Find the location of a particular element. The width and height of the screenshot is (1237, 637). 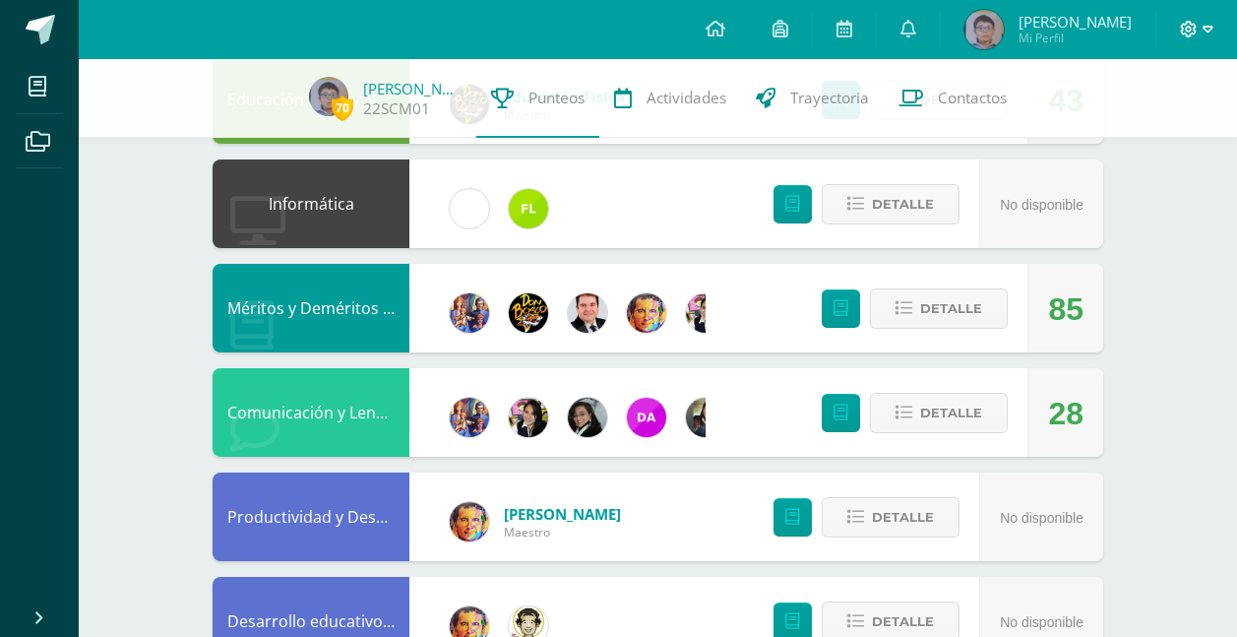

img: 20293396c123fa1d0be50d4fd90c658f.png is located at coordinates (647, 417).